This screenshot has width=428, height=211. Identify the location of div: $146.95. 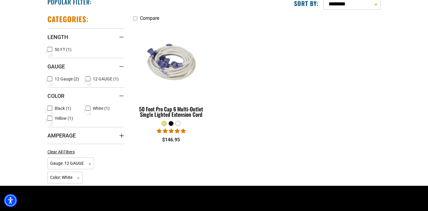
(171, 140).